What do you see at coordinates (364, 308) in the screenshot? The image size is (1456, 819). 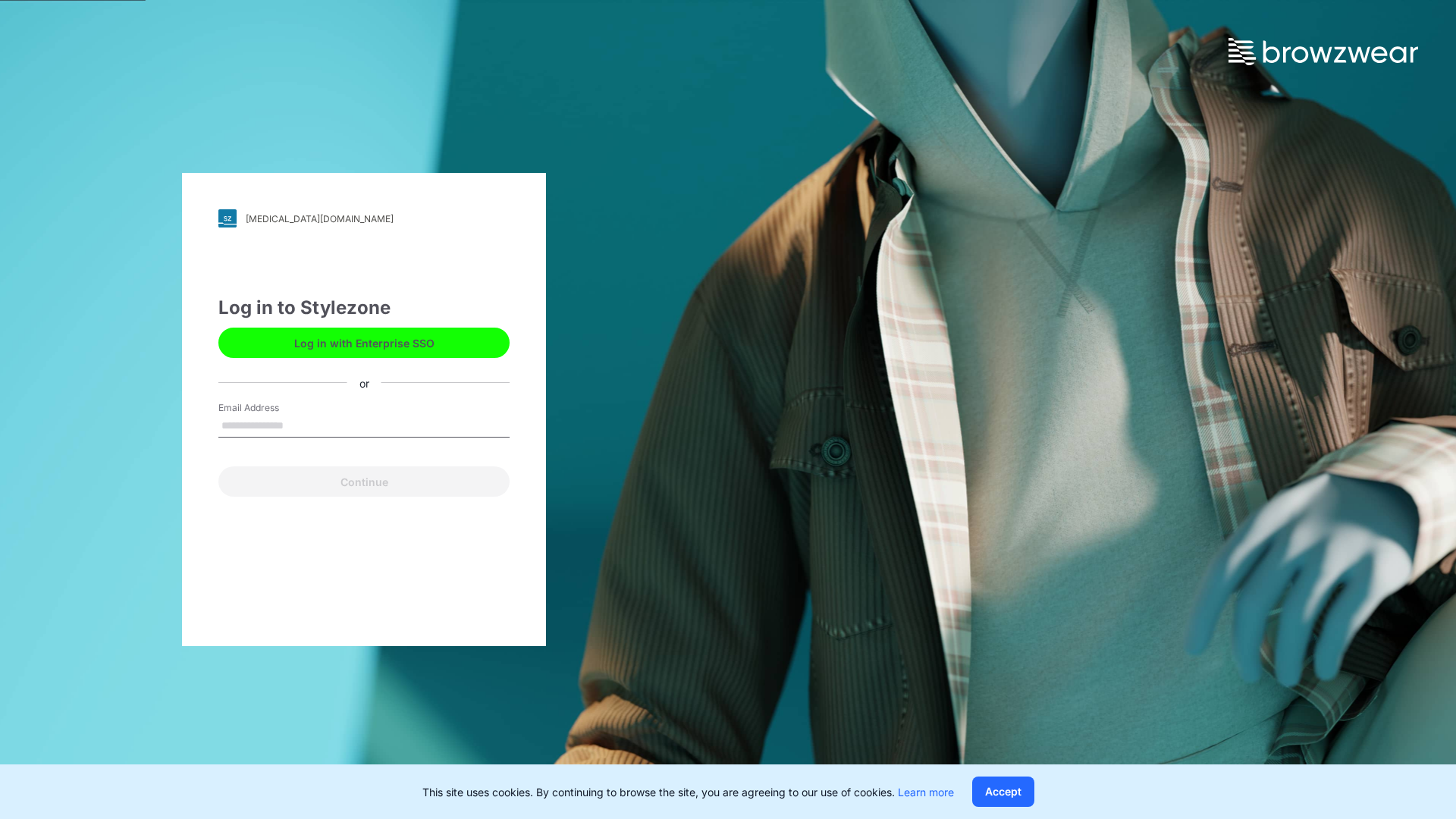 I see `div: Log in to Stylezone` at bounding box center [364, 308].